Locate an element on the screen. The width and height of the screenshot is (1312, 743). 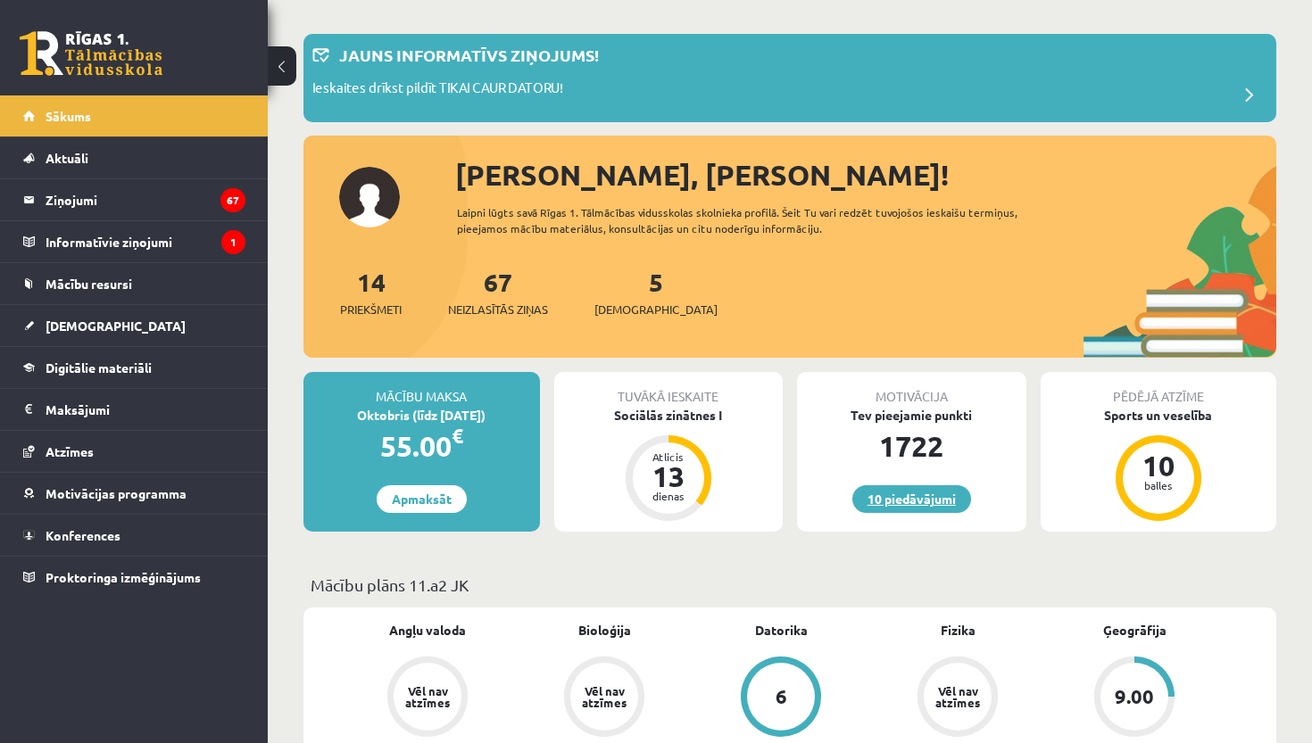
a: 9.00 is located at coordinates (1134, 699).